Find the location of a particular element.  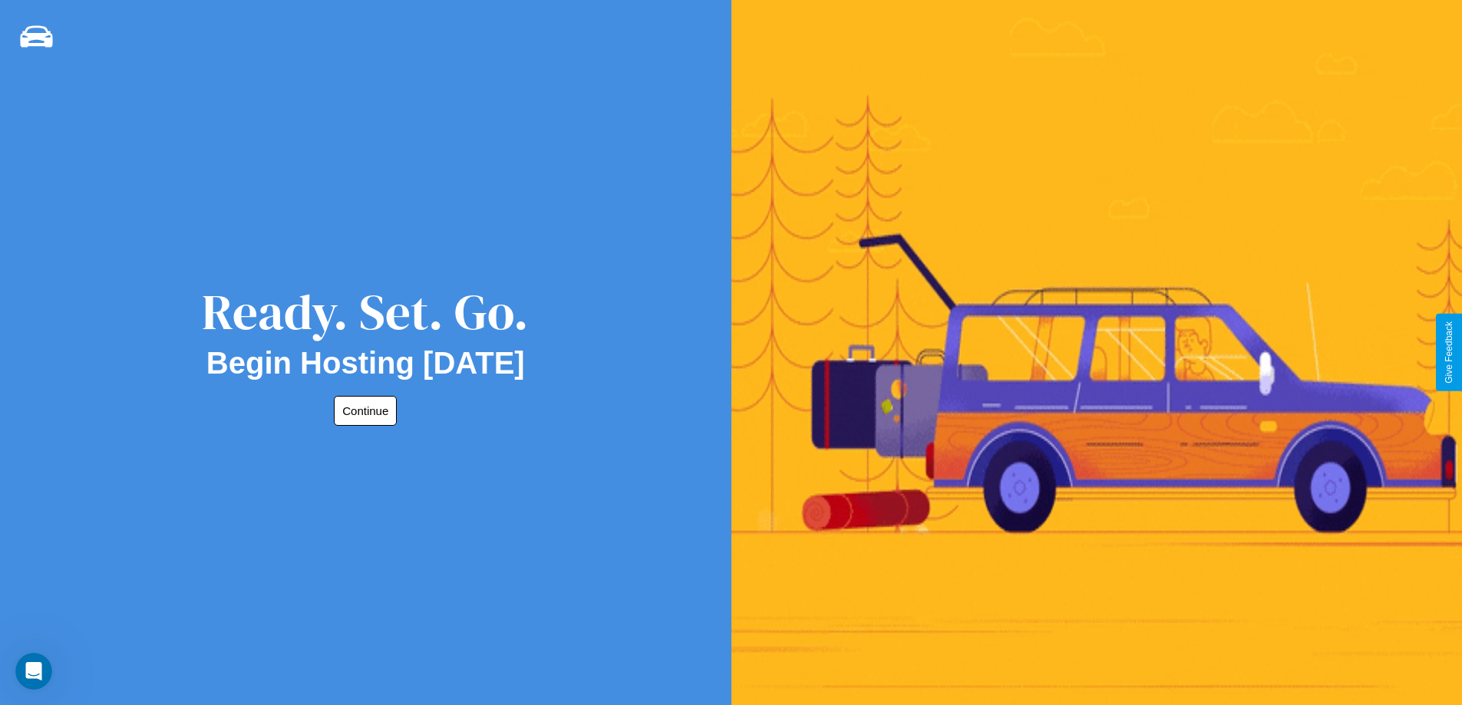

div: Ready. Set. Go. is located at coordinates (365, 312).